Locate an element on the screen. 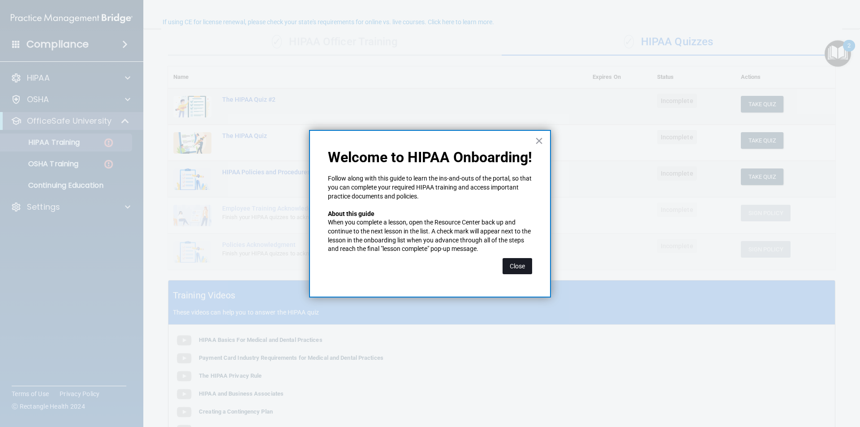 This screenshot has height=427, width=860. p: When you complete a lesson, open the Resource Center back up and continue to the next lesson in t... is located at coordinates (430, 236).